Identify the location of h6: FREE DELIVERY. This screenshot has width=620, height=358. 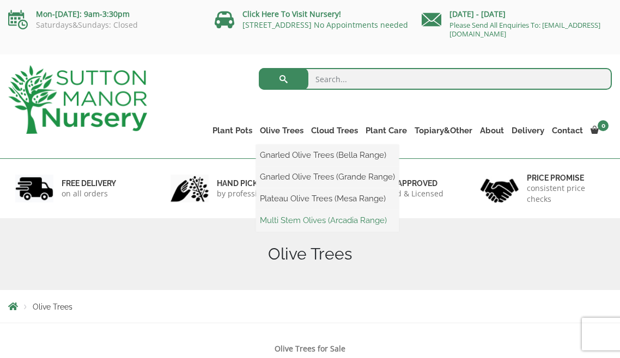
(89, 184).